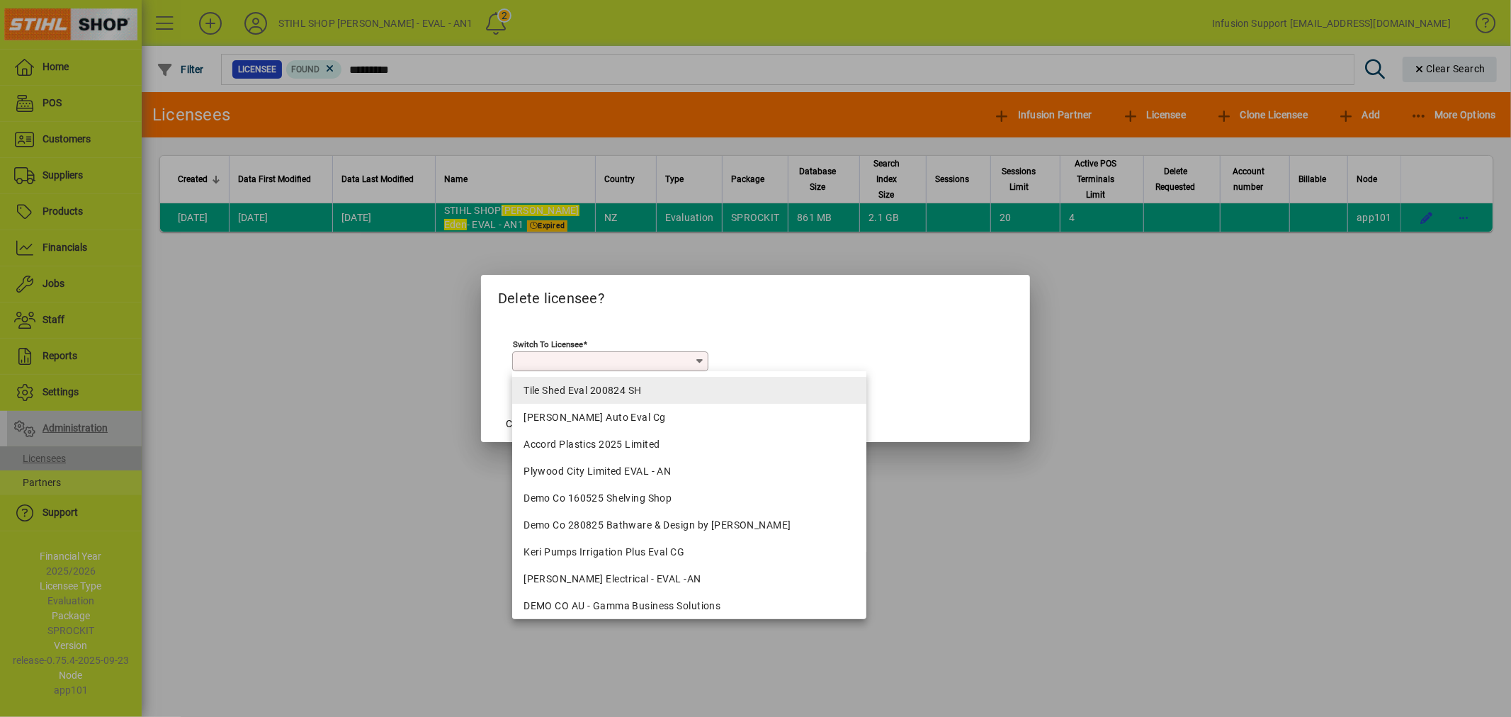 The image size is (1511, 717). Describe the element at coordinates (689, 444) in the screenshot. I see `mat-option: Accord Plastics 2025 Limited` at that location.